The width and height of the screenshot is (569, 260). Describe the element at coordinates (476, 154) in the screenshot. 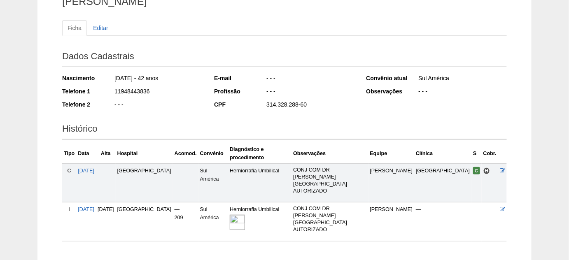

I see `th: S` at that location.